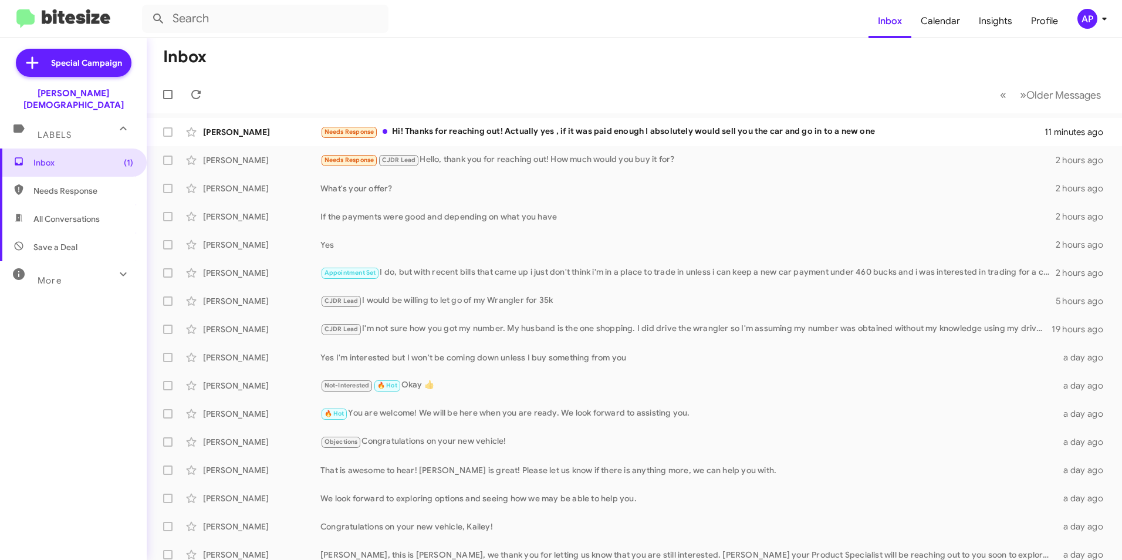  I want to click on span: Older Messages, so click(1063, 95).